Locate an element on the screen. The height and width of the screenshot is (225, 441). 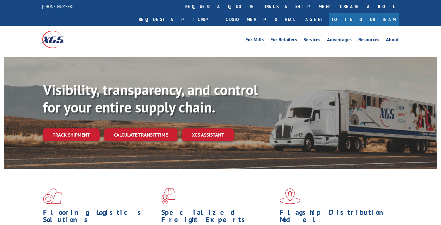
b: Visibility, transparency, and control for your entire supply chain. is located at coordinates (150, 98).